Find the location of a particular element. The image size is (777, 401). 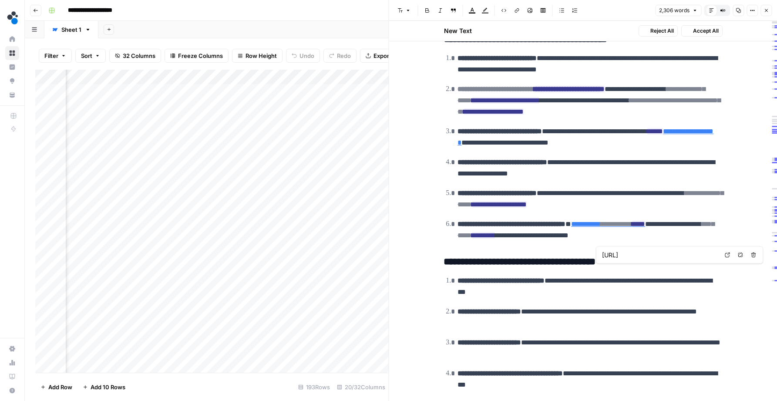

button: Sort is located at coordinates (91, 56).